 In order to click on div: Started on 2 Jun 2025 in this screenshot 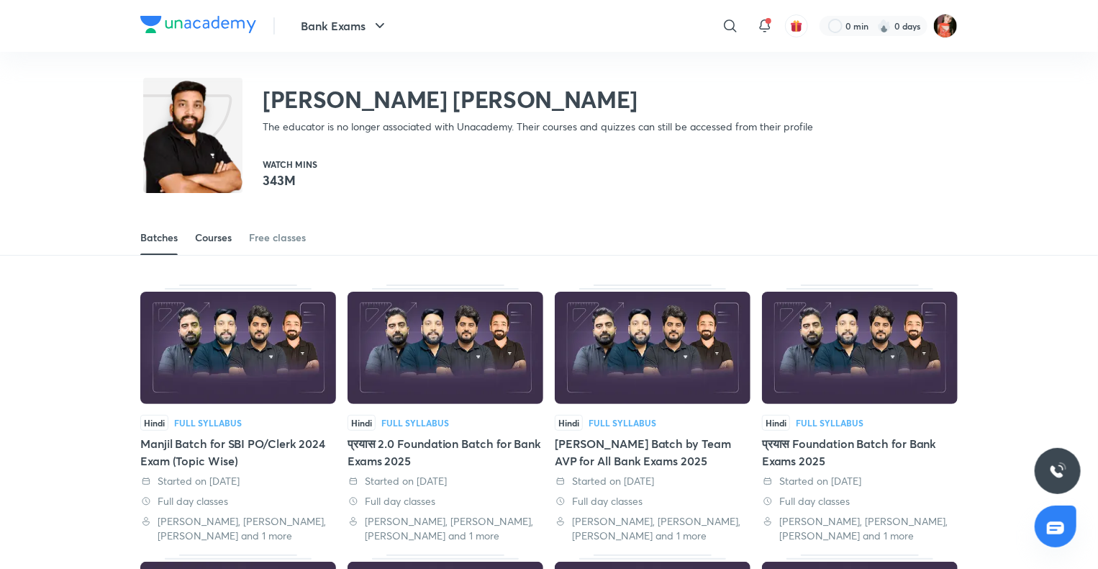, I will do `click(653, 481)`.